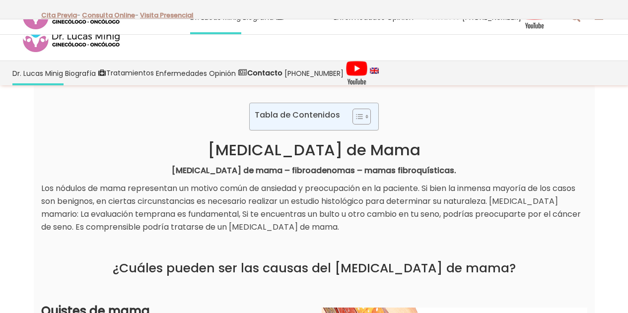  What do you see at coordinates (126, 73) in the screenshot?
I see `a: Tratamientos` at bounding box center [126, 73].